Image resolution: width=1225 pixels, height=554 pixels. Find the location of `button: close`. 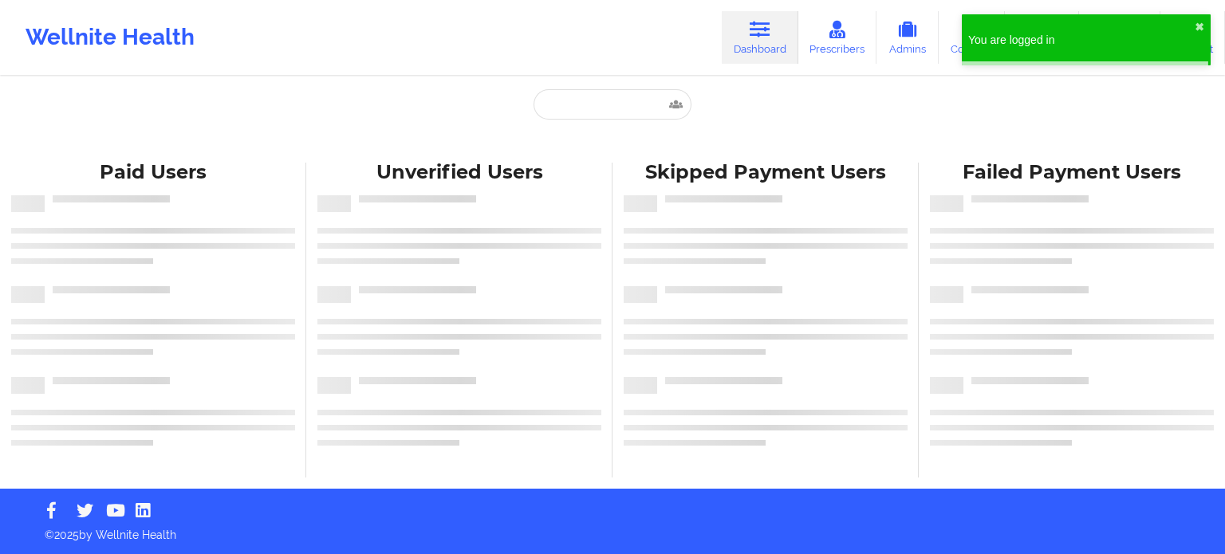

button: close is located at coordinates (1200, 27).